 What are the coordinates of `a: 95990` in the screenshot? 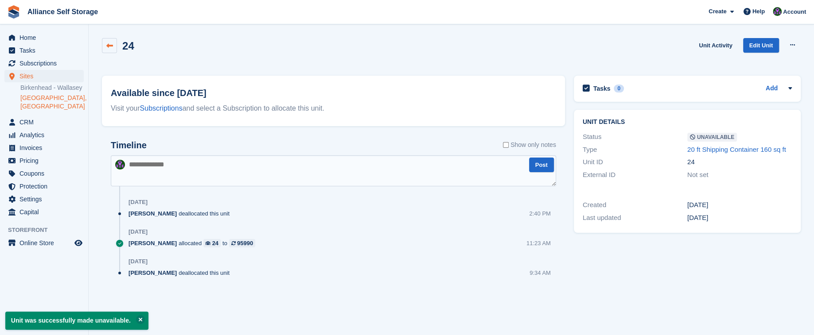 It's located at (242, 243).